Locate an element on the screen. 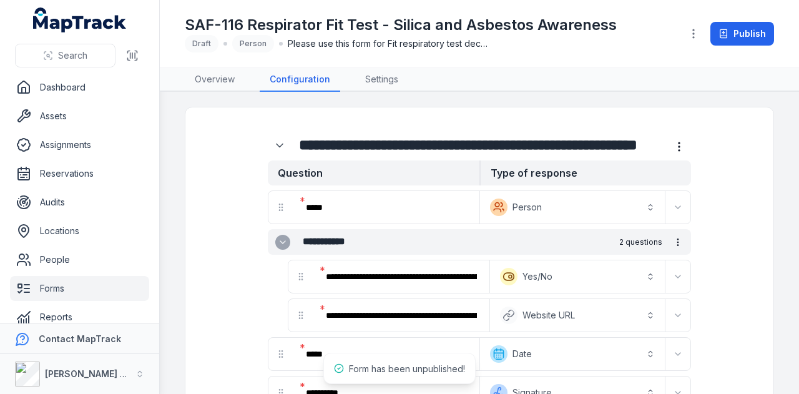 Image resolution: width=799 pixels, height=394 pixels. strong: Type of response is located at coordinates (585, 173).